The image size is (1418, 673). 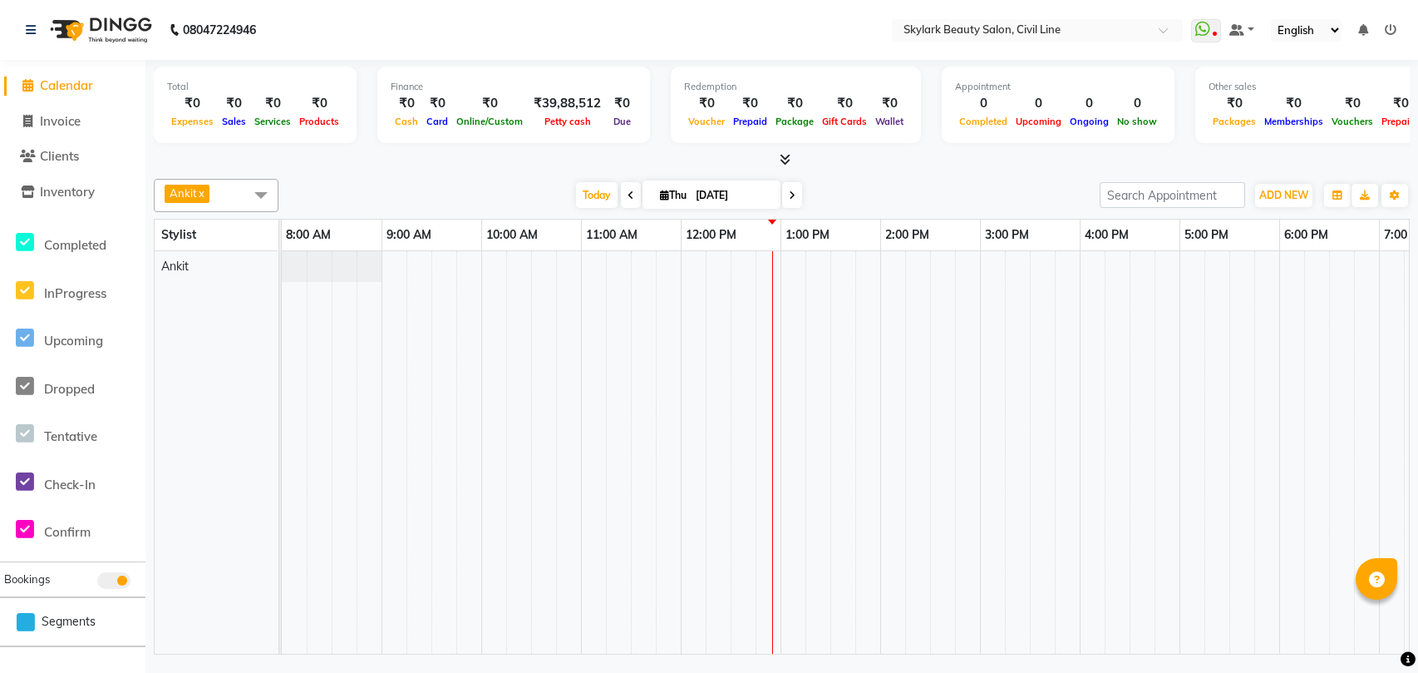 What do you see at coordinates (308, 234) in the screenshot?
I see `a: 8:00 AM` at bounding box center [308, 234].